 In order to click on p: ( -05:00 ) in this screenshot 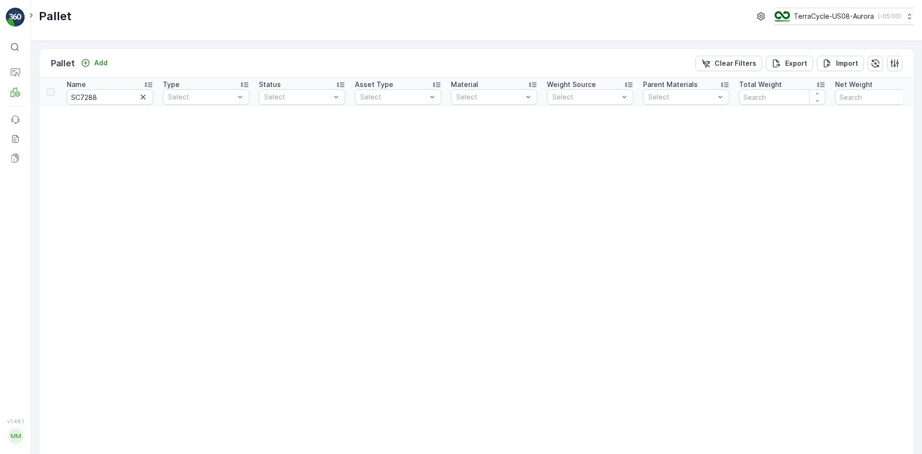, I will do `click(889, 16)`.